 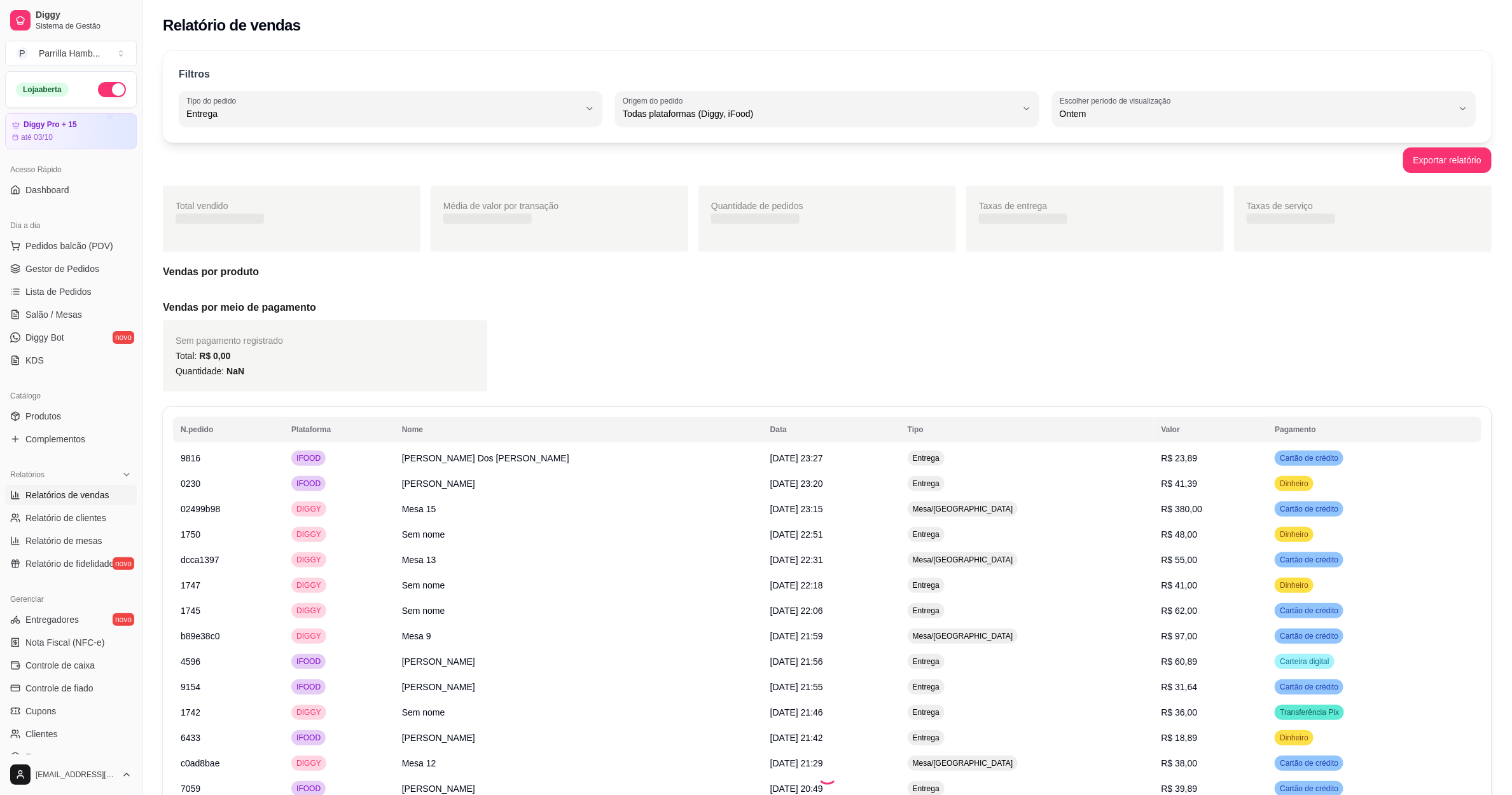 I want to click on span: Gestor de Pedidos, so click(x=63, y=269).